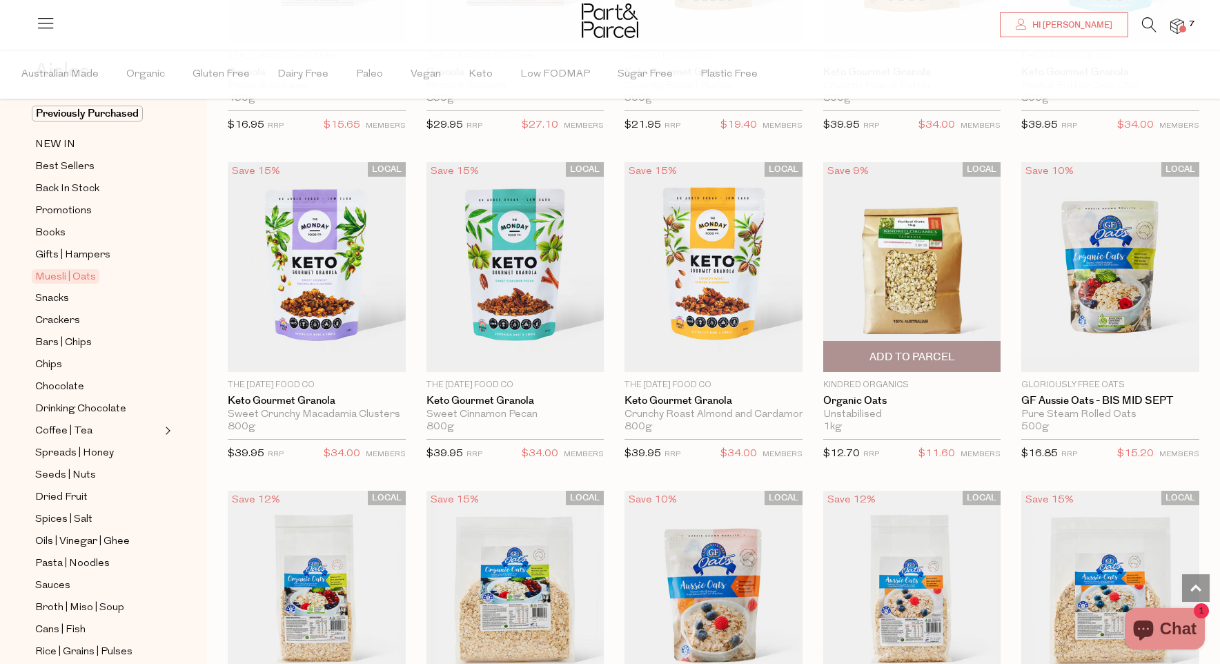 This screenshot has height=664, width=1220. What do you see at coordinates (98, 629) in the screenshot?
I see `a: Cans | Fish` at bounding box center [98, 629].